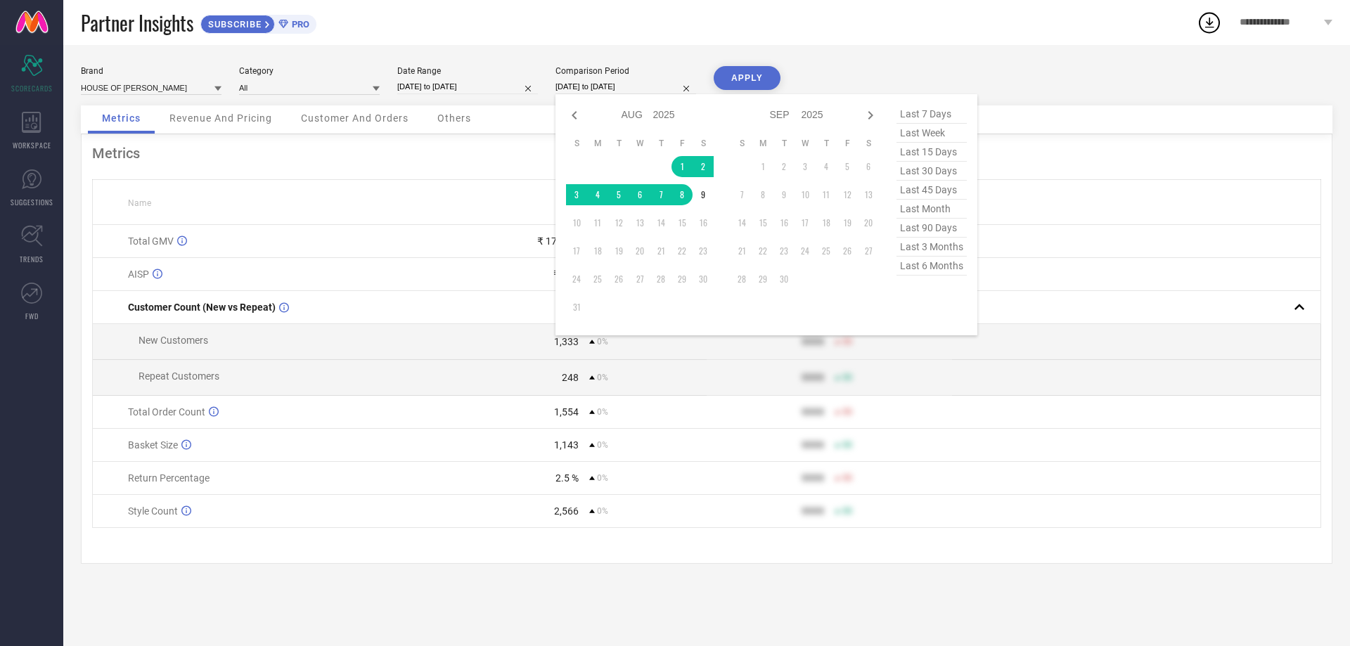 The width and height of the screenshot is (1350, 646). I want to click on td: Mon Aug 25 2025, so click(598, 279).